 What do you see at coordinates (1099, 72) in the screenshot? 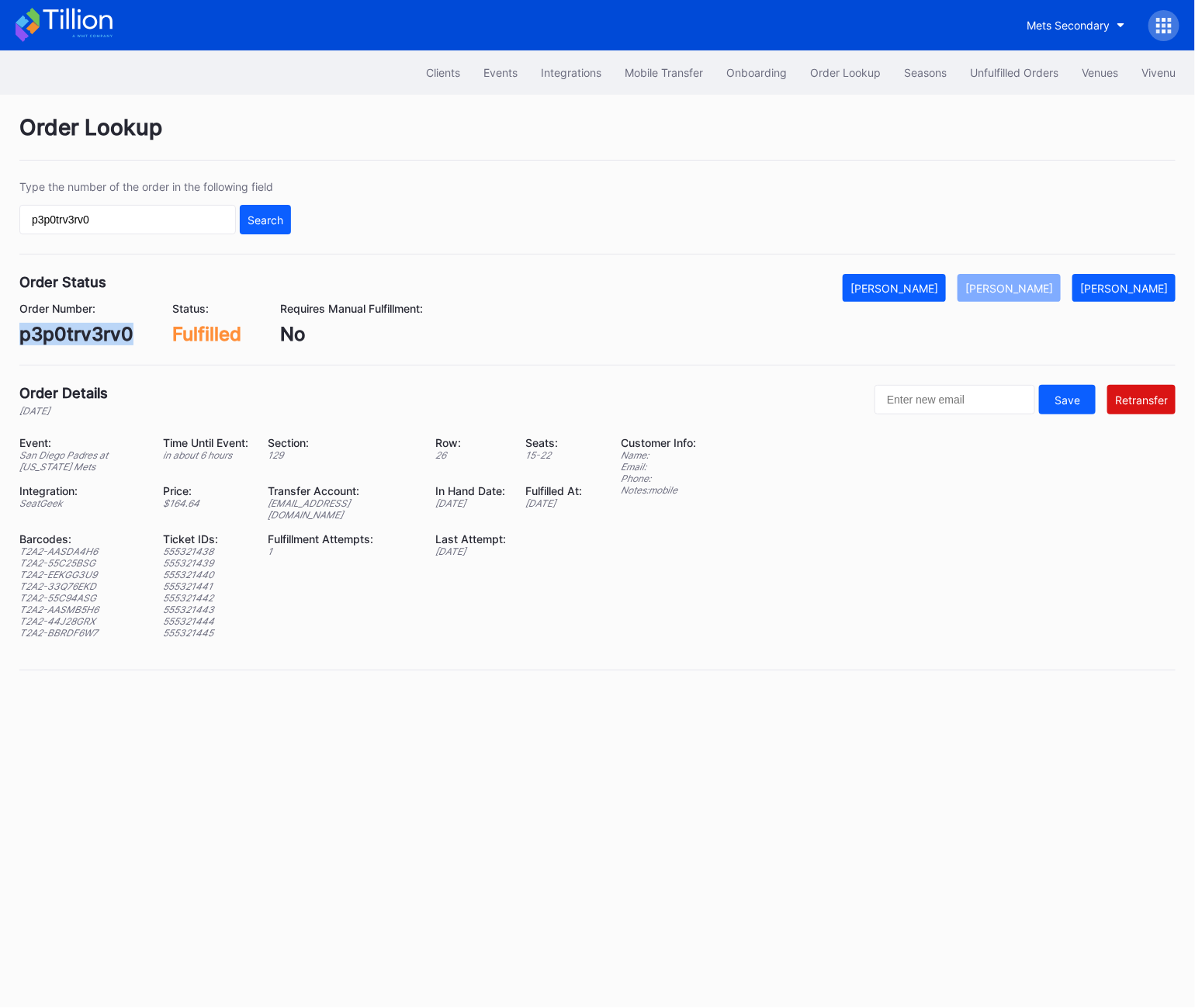
I see `a: Venues` at bounding box center [1099, 72].